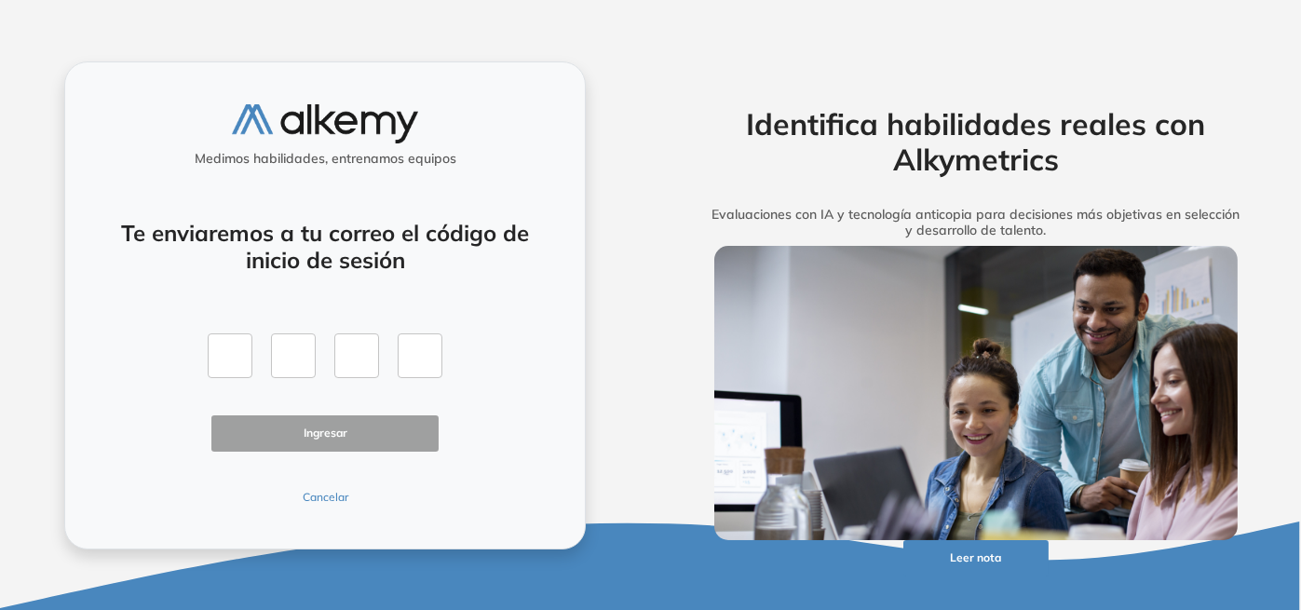 The width and height of the screenshot is (1301, 610). I want to click on h4: Te enviaremos a tu correo el código de inicio de sesión, so click(325, 247).